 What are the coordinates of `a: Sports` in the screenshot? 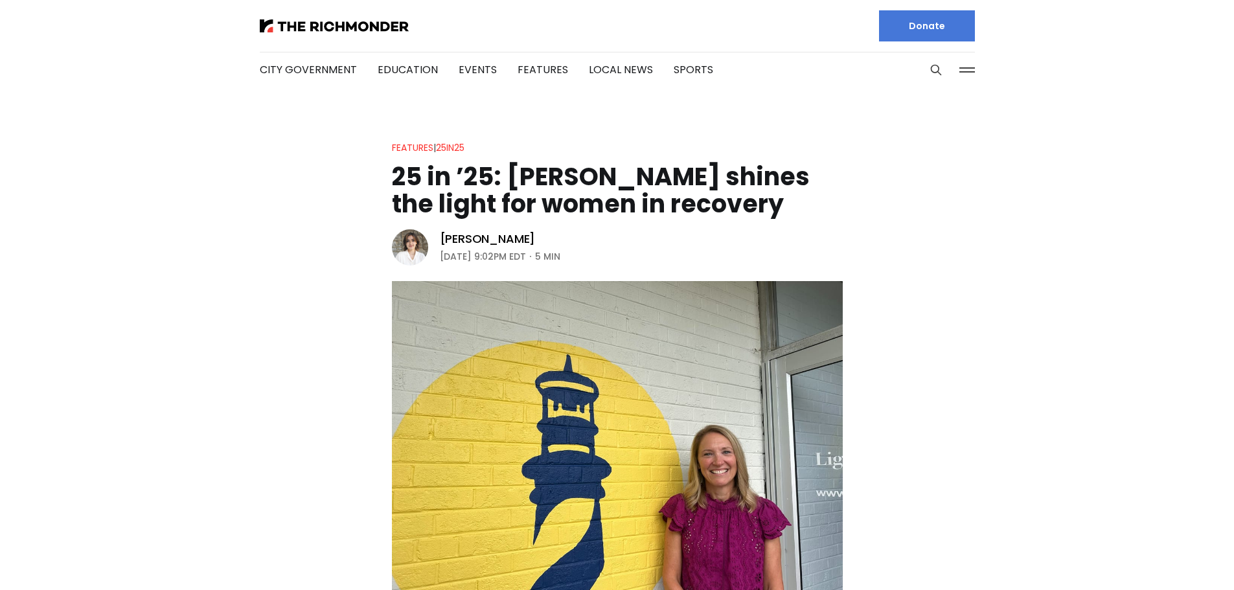 It's located at (693, 69).